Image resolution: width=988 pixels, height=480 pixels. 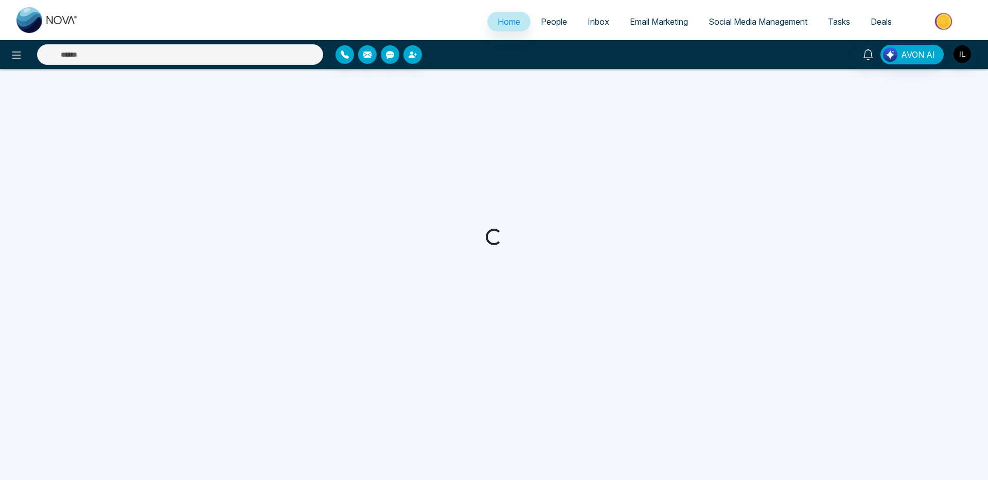 I want to click on img: Market-place.gif, so click(x=944, y=21).